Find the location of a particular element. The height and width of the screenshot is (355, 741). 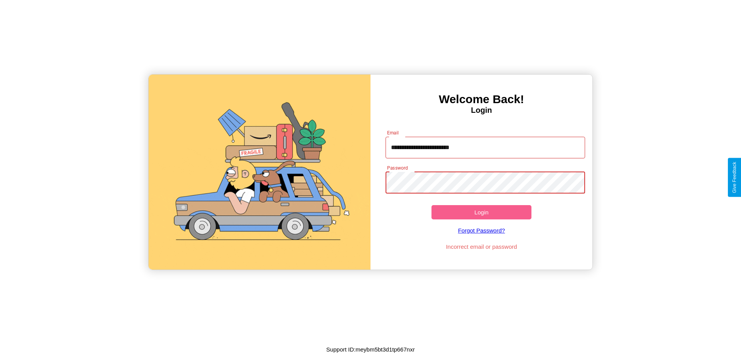

div: Give Feedback is located at coordinates (734, 177).